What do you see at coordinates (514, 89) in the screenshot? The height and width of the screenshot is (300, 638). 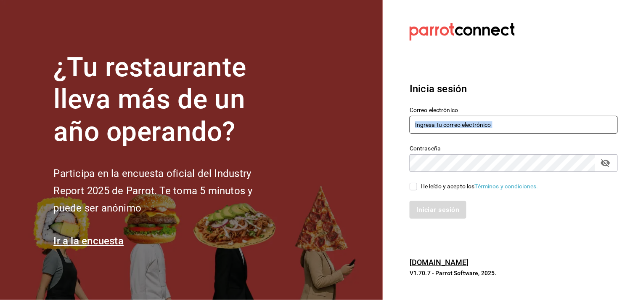 I see `h3: Inicia sesión` at bounding box center [514, 89].